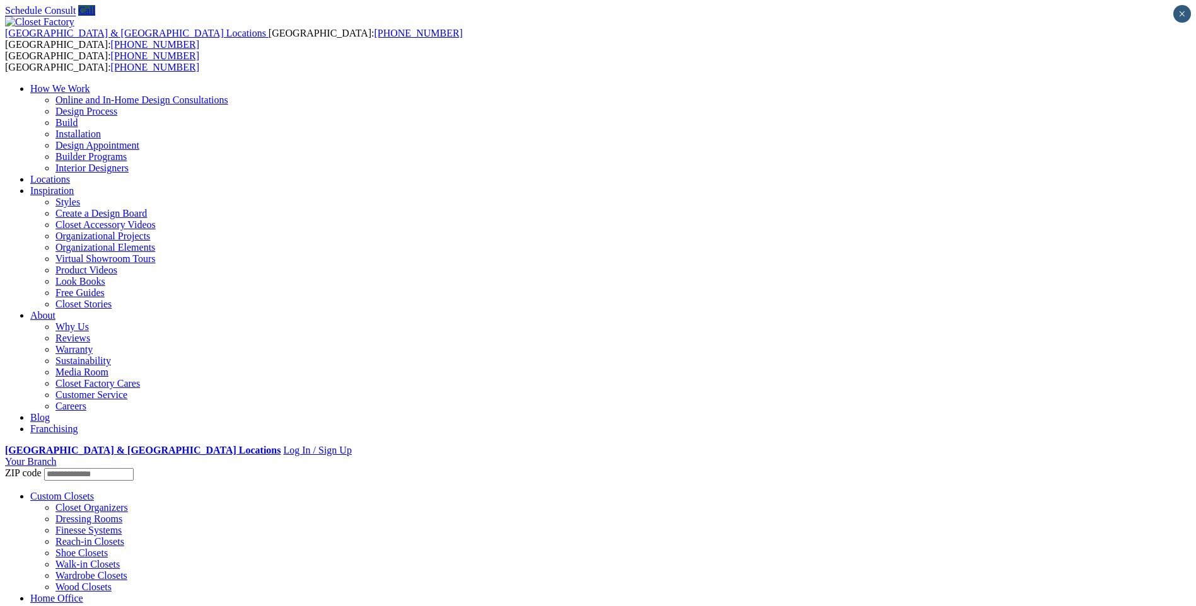 This screenshot has height=606, width=1196. Describe the element at coordinates (89, 519) in the screenshot. I see `a: Dressing Rooms` at that location.